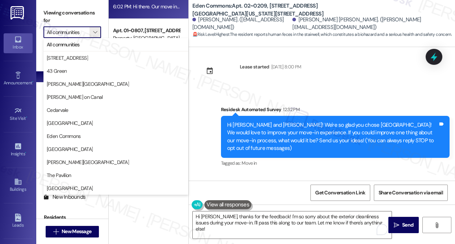 The width and height of the screenshot is (455, 244). What do you see at coordinates (18, 13) in the screenshot?
I see `img: ResiDesk Logo` at bounding box center [18, 13].